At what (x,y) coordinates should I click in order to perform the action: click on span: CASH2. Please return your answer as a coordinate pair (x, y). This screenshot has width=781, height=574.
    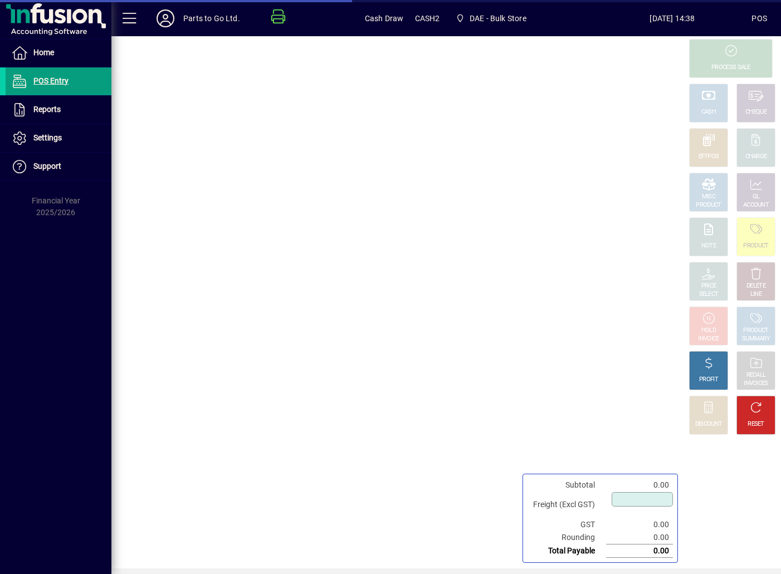
    Looking at the image, I should click on (427, 18).